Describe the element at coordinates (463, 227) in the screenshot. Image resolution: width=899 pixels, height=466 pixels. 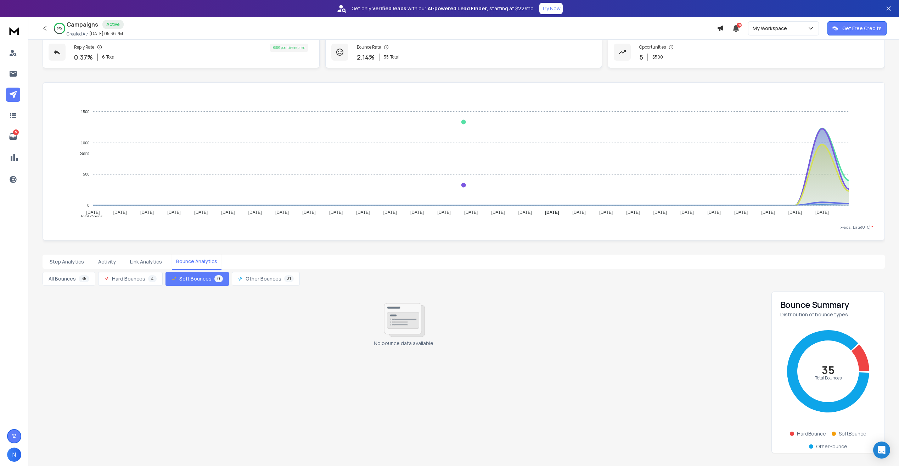
I see `p: x-axis : Date(UTC)` at that location.